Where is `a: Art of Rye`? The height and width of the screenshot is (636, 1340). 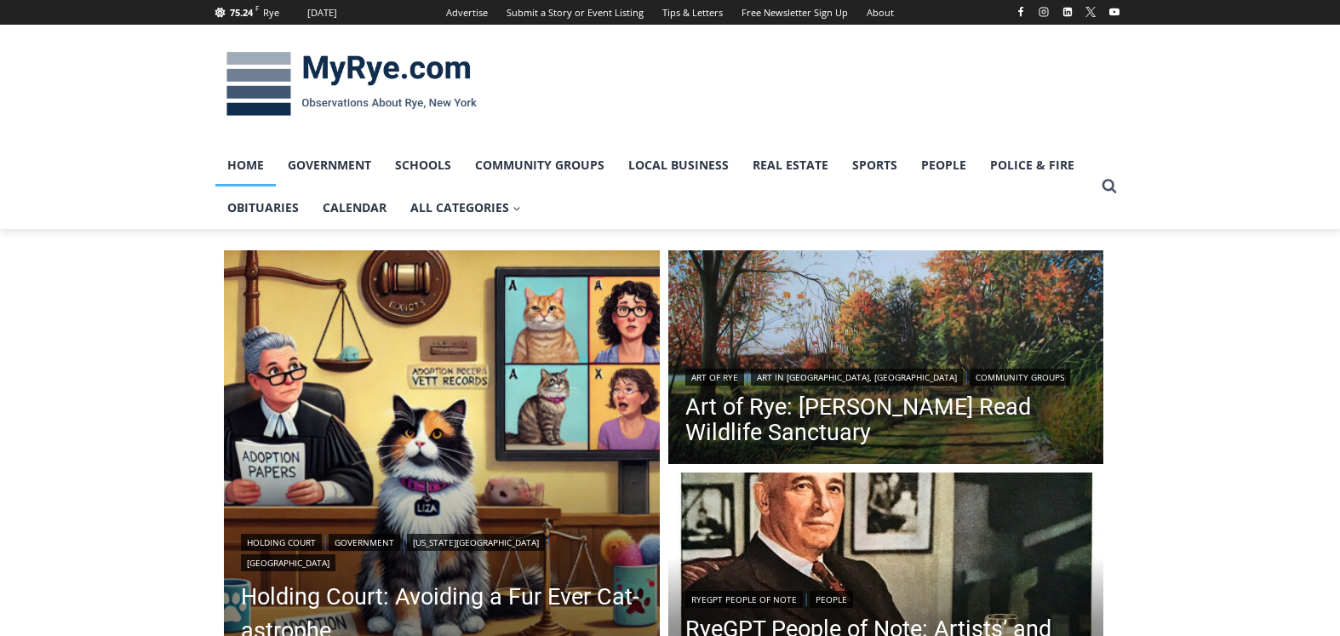
a: Art of Rye is located at coordinates (714, 377).